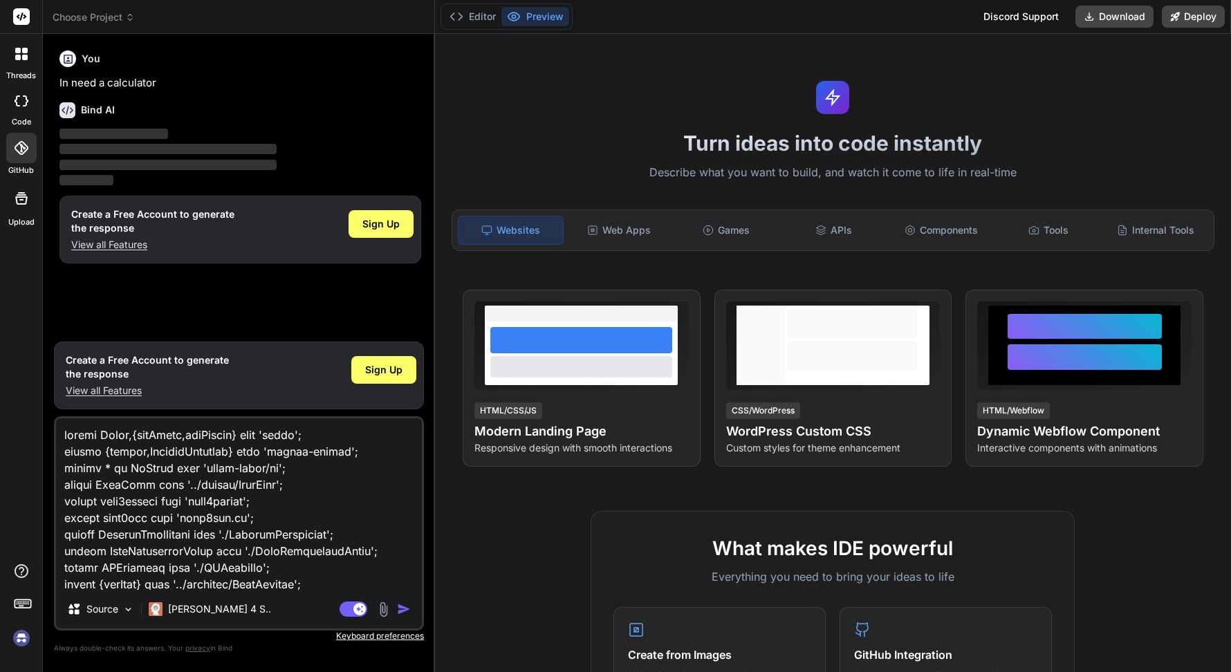 Image resolution: width=1231 pixels, height=672 pixels. Describe the element at coordinates (833, 230) in the screenshot. I see `div: APIs` at that location.